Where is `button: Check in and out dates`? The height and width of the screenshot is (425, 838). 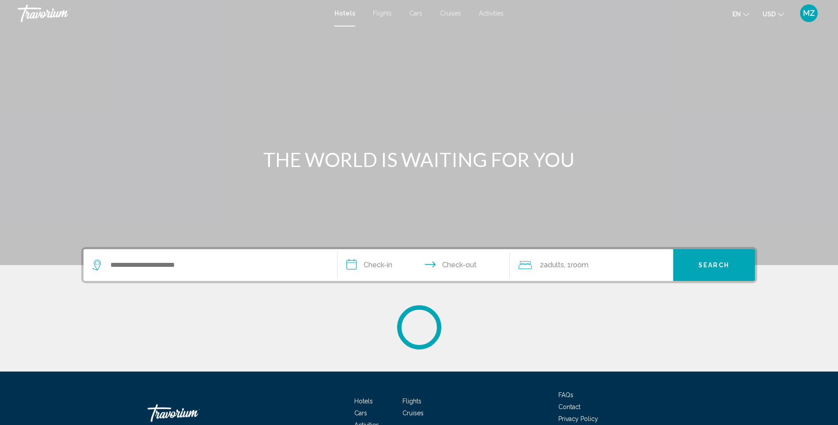
button: Check in and out dates is located at coordinates (423, 265).